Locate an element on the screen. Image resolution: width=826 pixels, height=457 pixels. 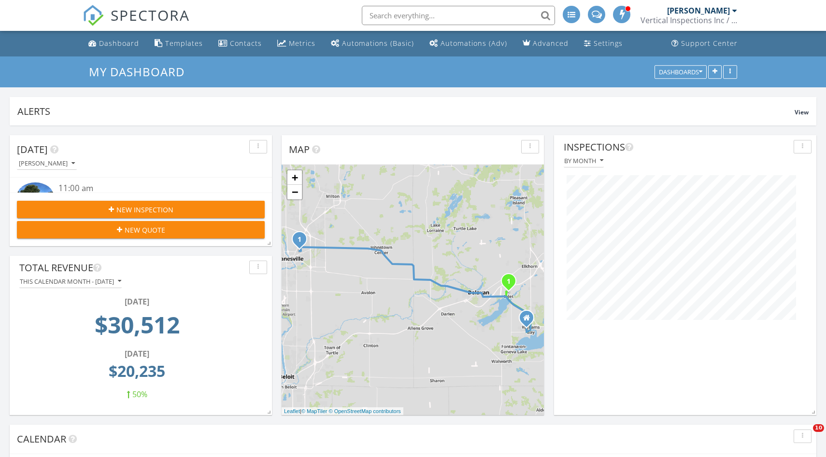
div: Automations (Adv) is located at coordinates (474, 43).